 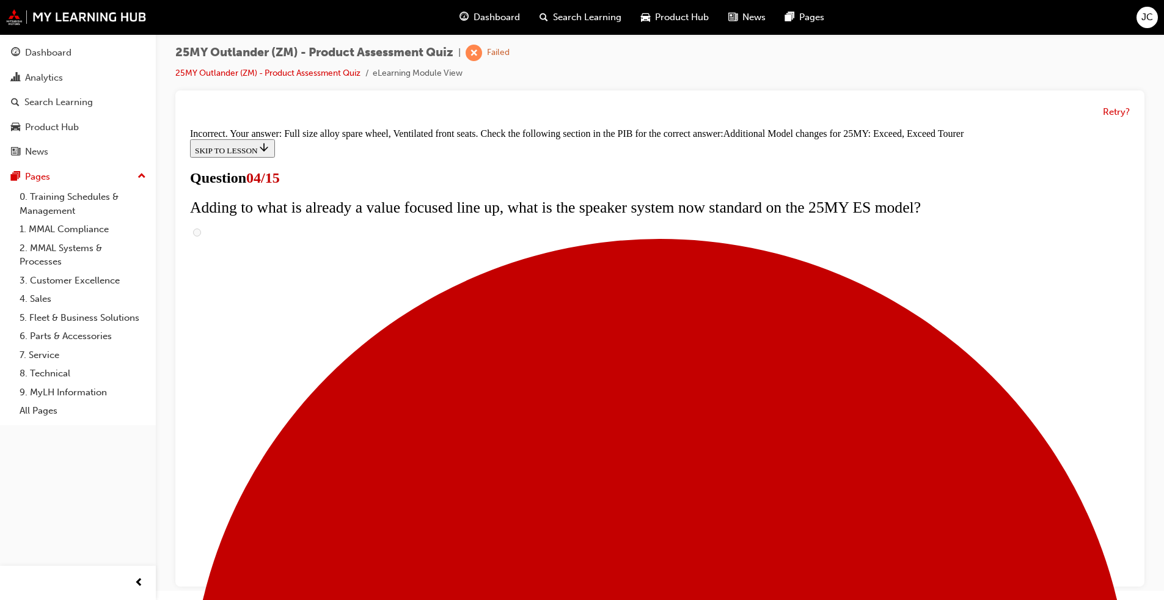 What do you see at coordinates (83, 229) in the screenshot?
I see `a: 1. MMAL Compliance` at bounding box center [83, 229].